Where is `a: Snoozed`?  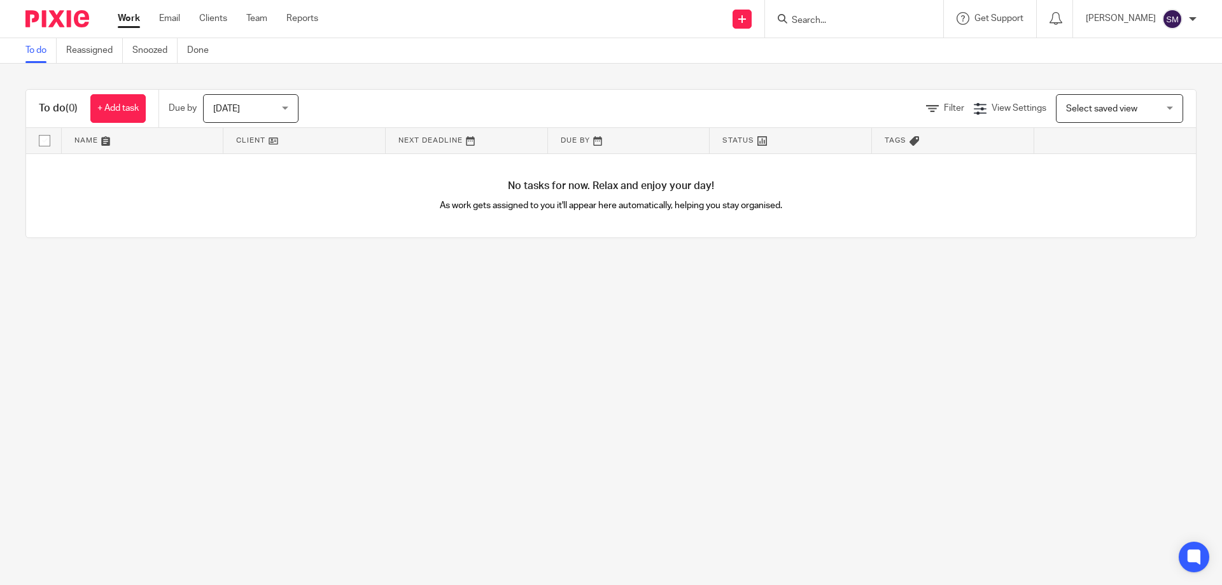
a: Snoozed is located at coordinates (155, 50).